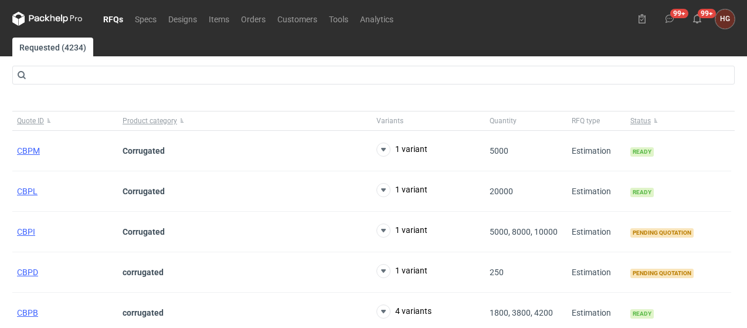  Describe the element at coordinates (28, 312) in the screenshot. I see `span: CBPB` at that location.